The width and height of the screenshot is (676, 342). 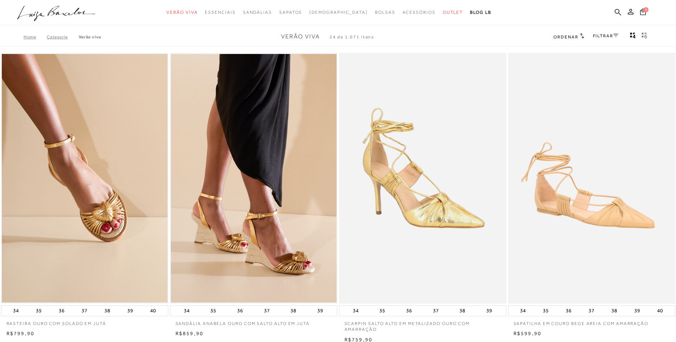 What do you see at coordinates (253, 178) in the screenshot?
I see `a: SANDÁLIA ANABELA OURO COM SALTO ALTO EM JUTA SANDÁLIA ANABELA OURO COM SALTO ALTO EM JUTA` at bounding box center [253, 178].